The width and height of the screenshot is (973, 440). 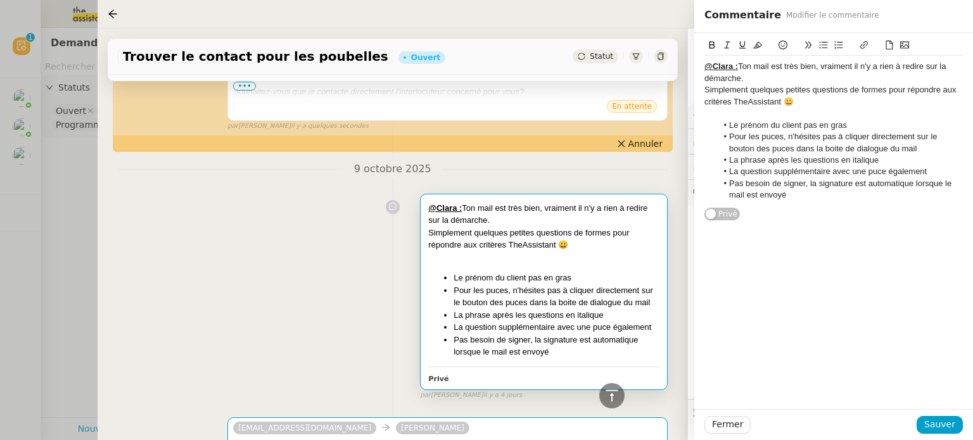 What do you see at coordinates (831, 115) in the screenshot?
I see `div: ⚙️Procédures` at bounding box center [831, 115].